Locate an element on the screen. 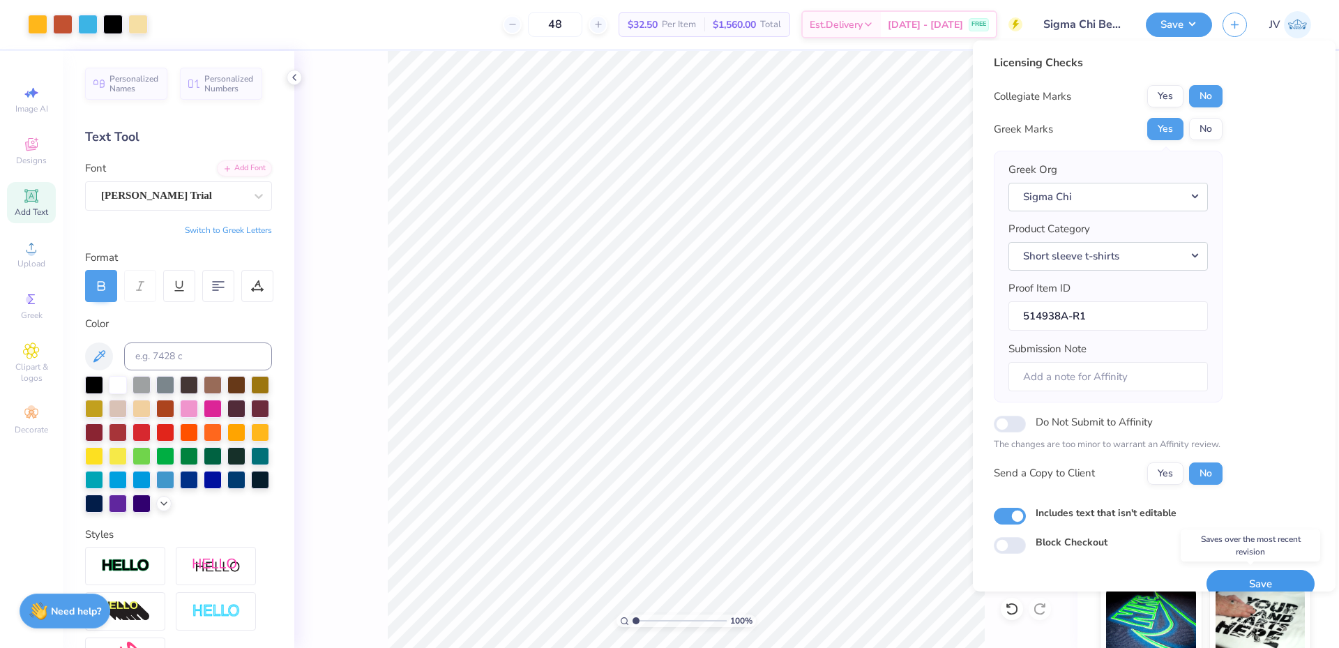  span: Per Item is located at coordinates (678, 24).